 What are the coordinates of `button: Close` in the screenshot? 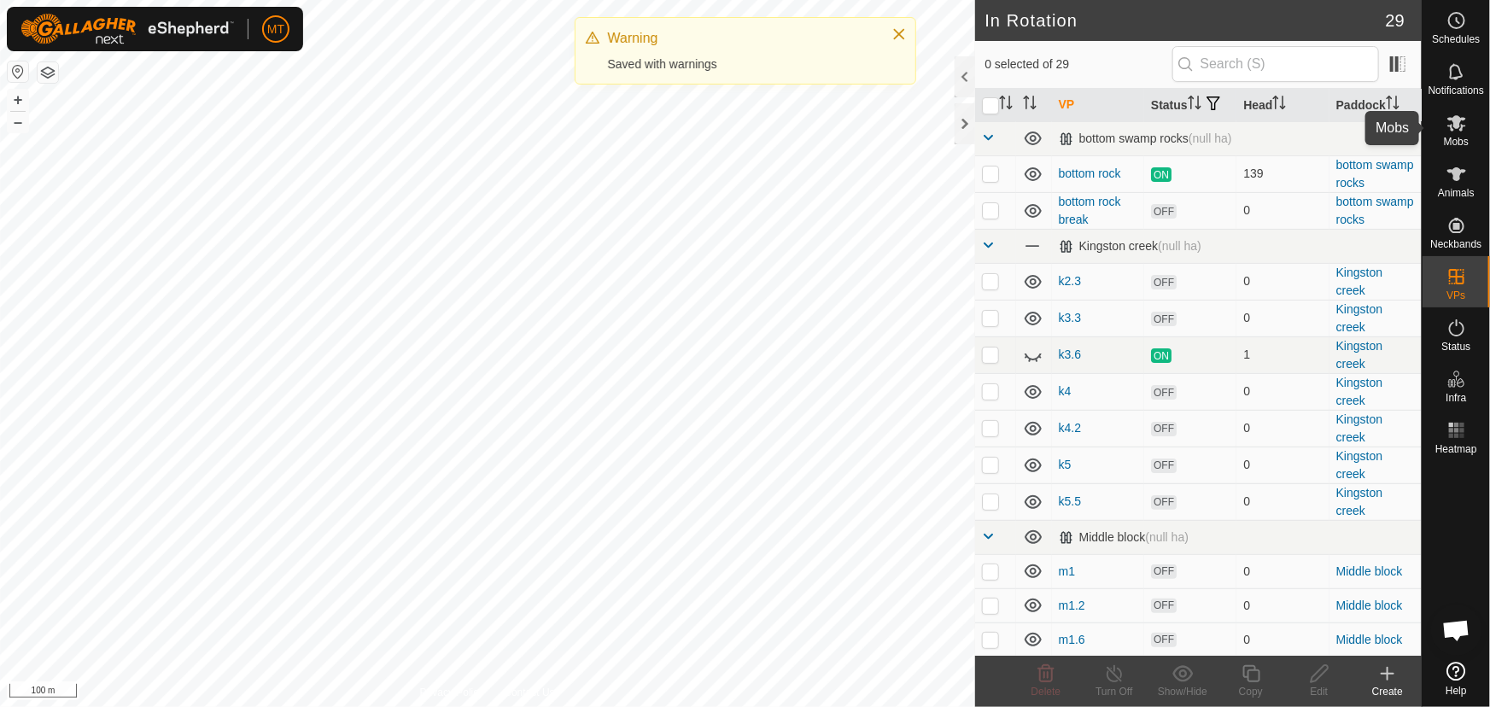 It's located at (899, 34).